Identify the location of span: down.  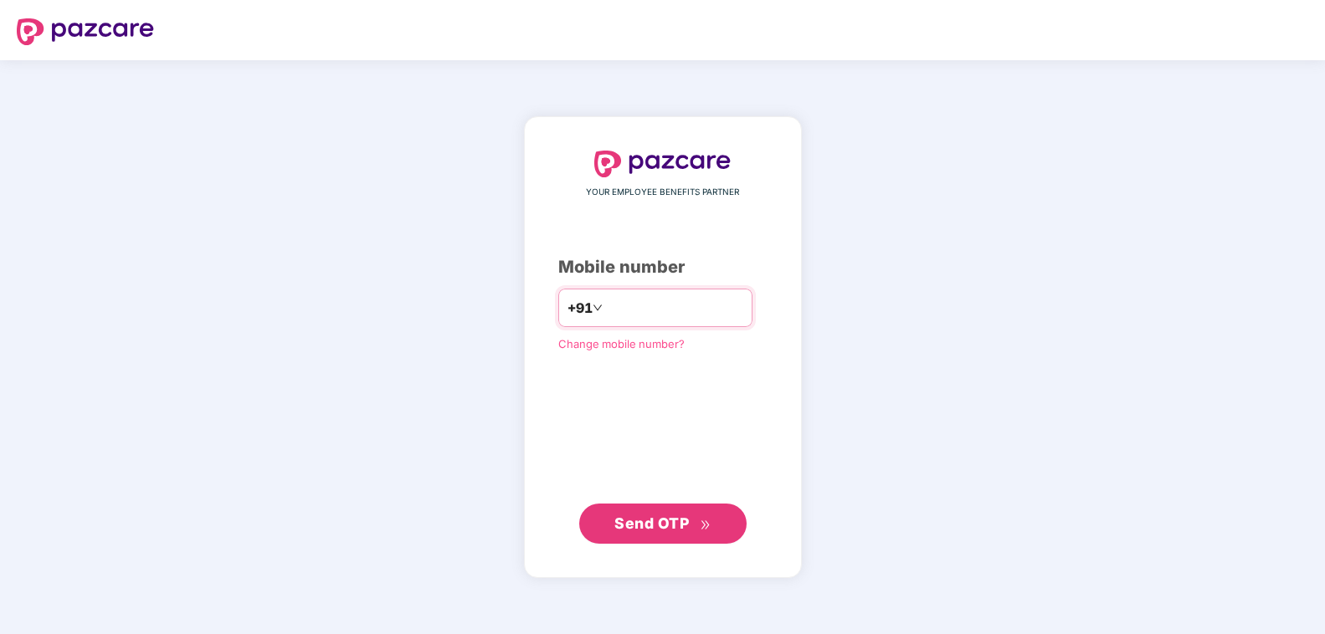
(598, 308).